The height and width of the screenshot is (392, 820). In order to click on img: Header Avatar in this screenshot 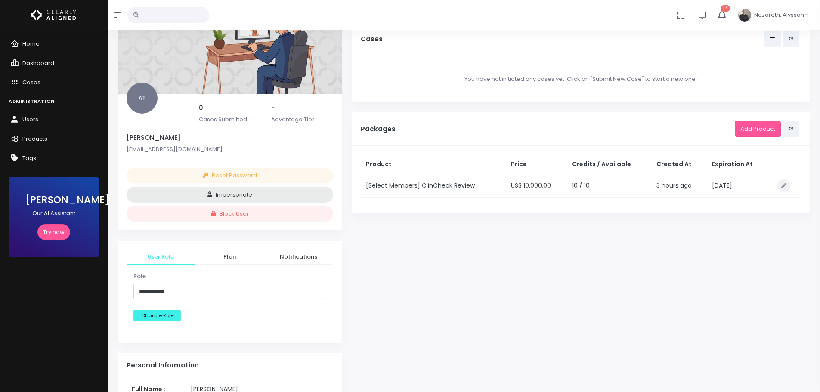, I will do `click(744, 15)`.